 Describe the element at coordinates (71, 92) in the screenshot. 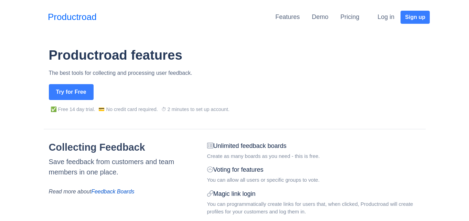

I see `button: Try for Free` at that location.